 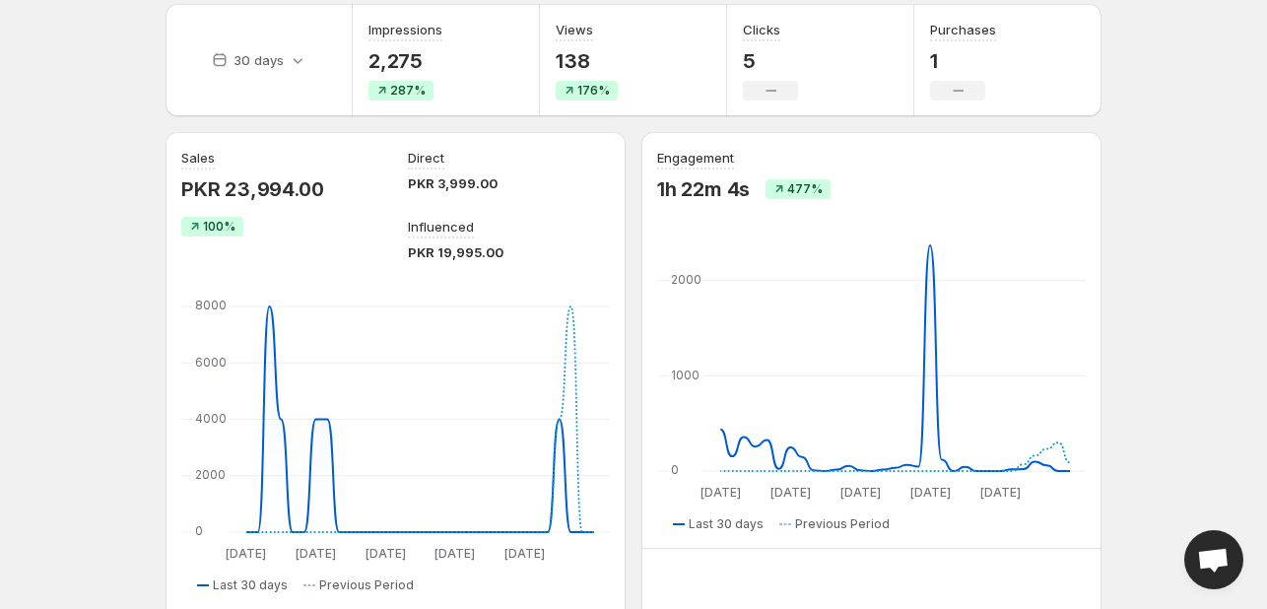 What do you see at coordinates (452, 183) in the screenshot?
I see `p: PKR 3,999.00` at bounding box center [452, 183].